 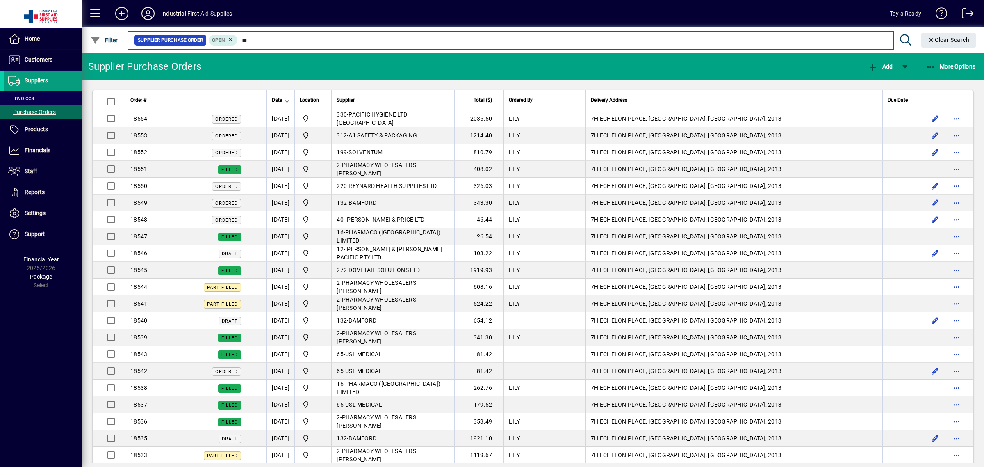 What do you see at coordinates (139, 404) in the screenshot?
I see `span: 18537` at bounding box center [139, 404].